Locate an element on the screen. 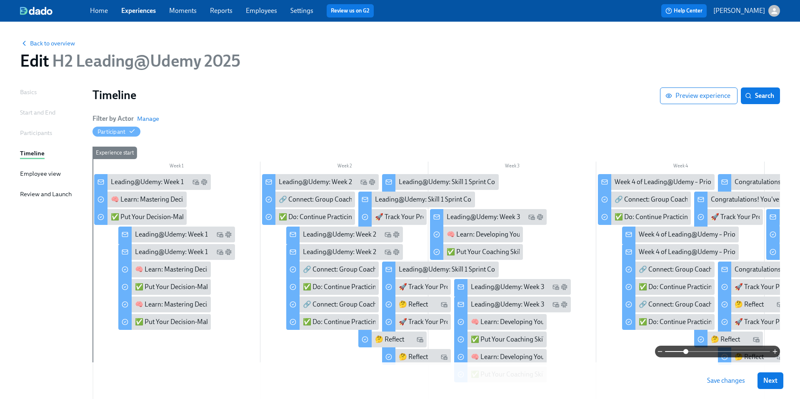 The height and width of the screenshot is (399, 800). span: Help Center is located at coordinates (684, 11).